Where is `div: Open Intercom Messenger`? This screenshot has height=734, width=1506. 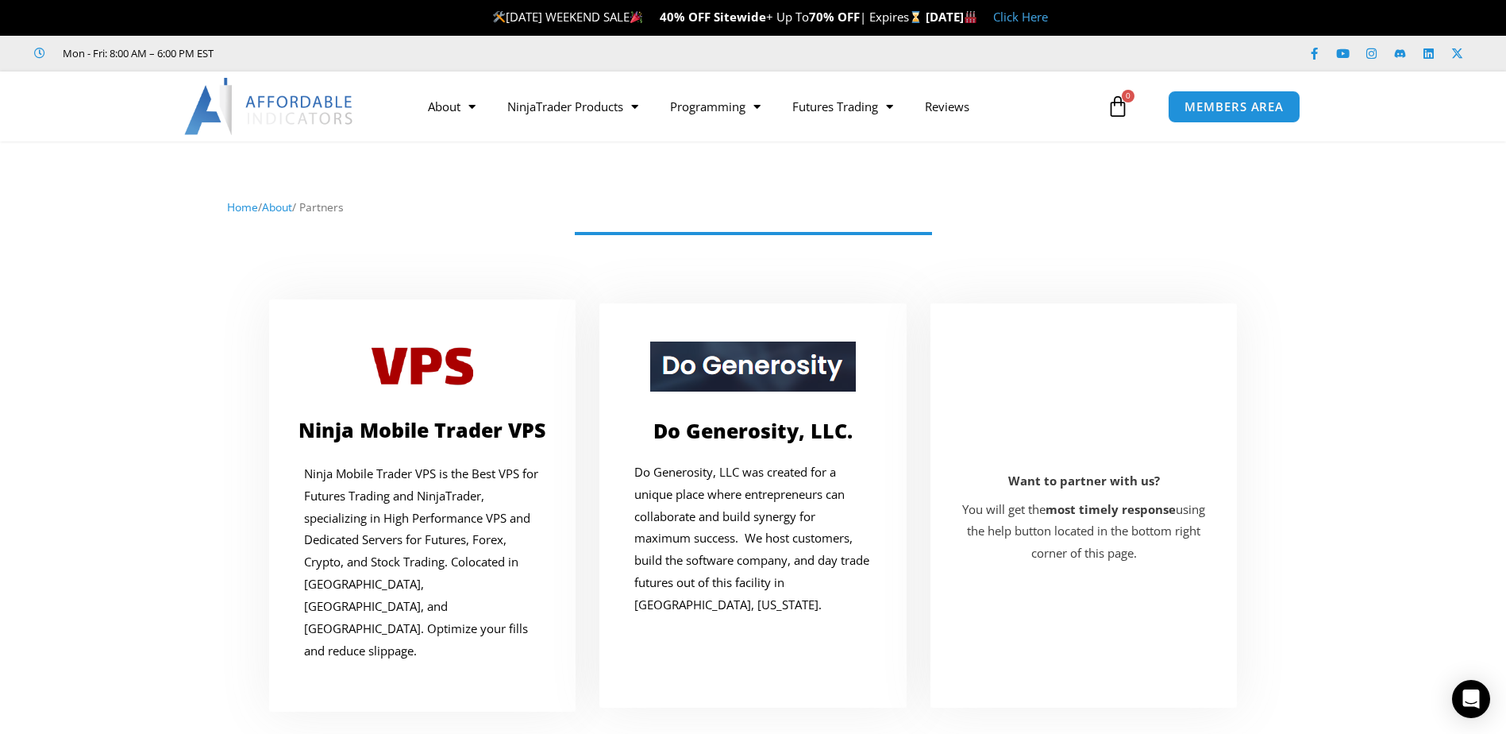 div: Open Intercom Messenger is located at coordinates (1471, 699).